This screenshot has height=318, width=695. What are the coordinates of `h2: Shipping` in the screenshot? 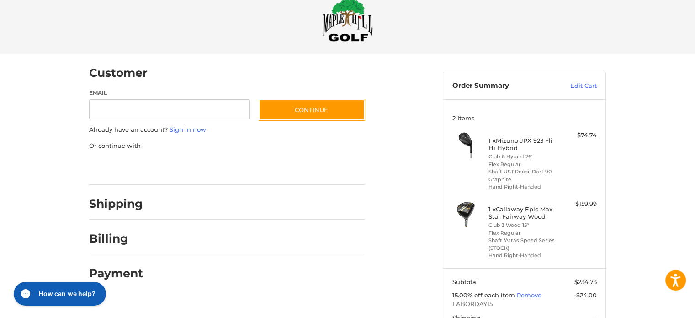 It's located at (116, 203).